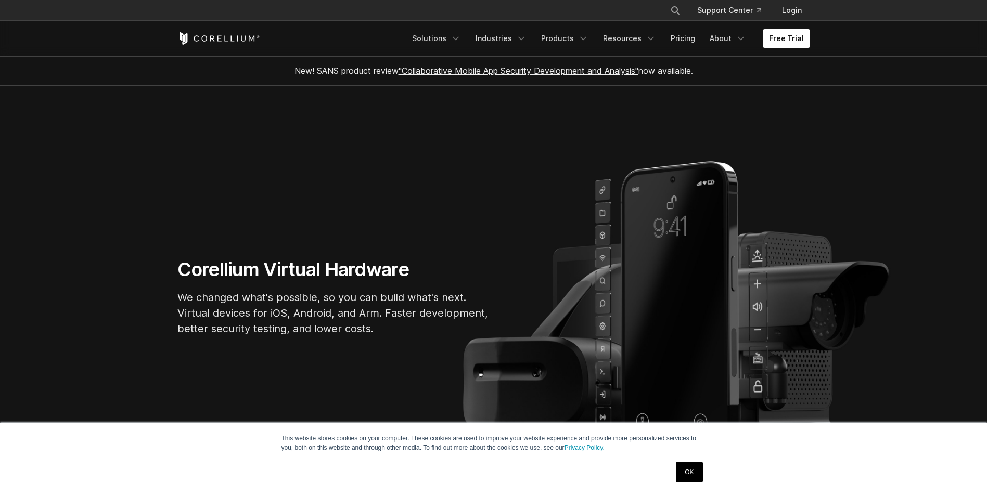  What do you see at coordinates (786, 38) in the screenshot?
I see `a: Free Trial` at bounding box center [786, 38].